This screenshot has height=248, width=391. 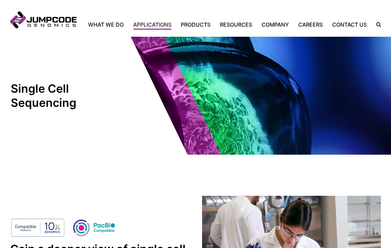 I want to click on a: Resources, so click(x=236, y=25).